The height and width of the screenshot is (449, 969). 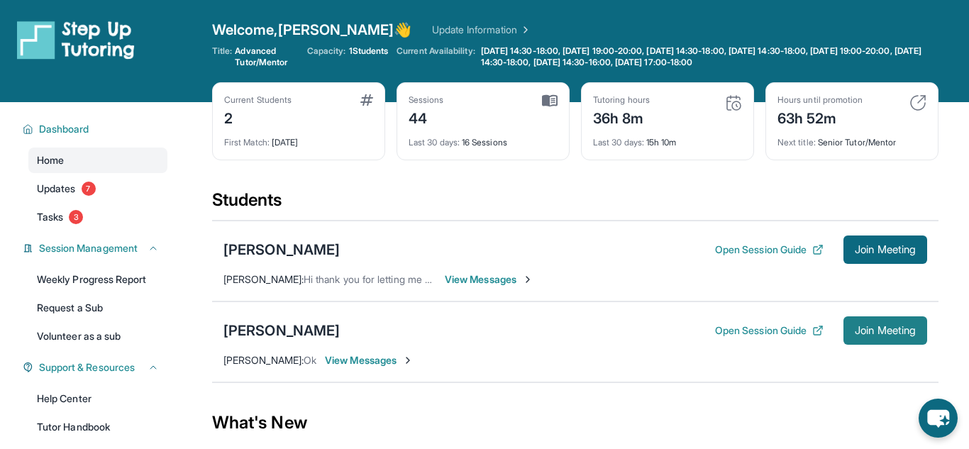 I want to click on span: 7, so click(x=89, y=189).